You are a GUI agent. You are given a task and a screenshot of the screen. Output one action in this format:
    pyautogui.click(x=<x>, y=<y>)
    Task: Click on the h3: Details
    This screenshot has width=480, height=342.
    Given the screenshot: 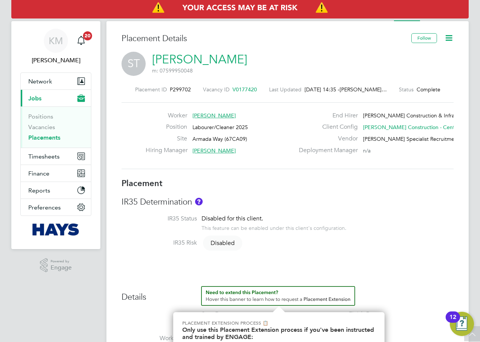 What is the action you would take?
    pyautogui.click(x=288, y=294)
    